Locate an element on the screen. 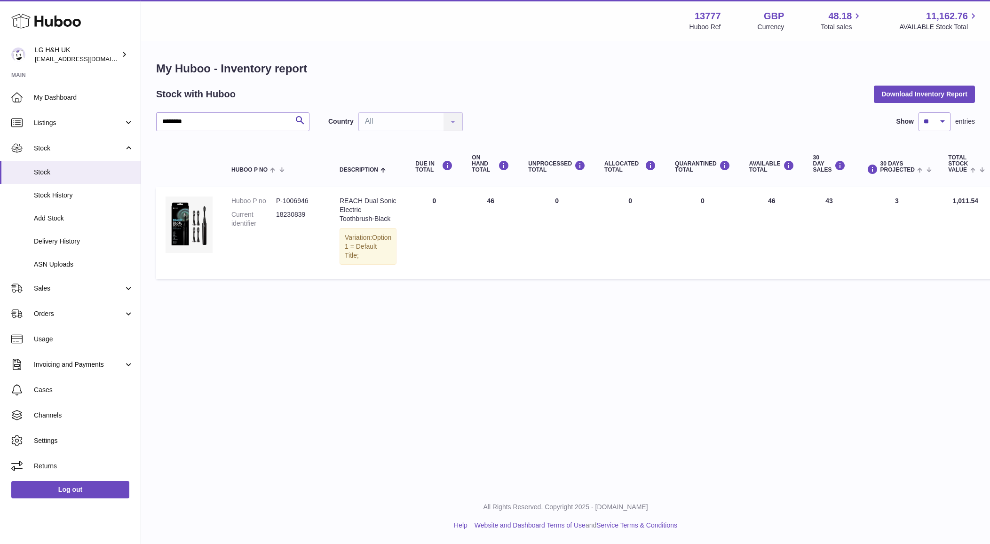  div: QUARANTINED Total is located at coordinates (702, 166).